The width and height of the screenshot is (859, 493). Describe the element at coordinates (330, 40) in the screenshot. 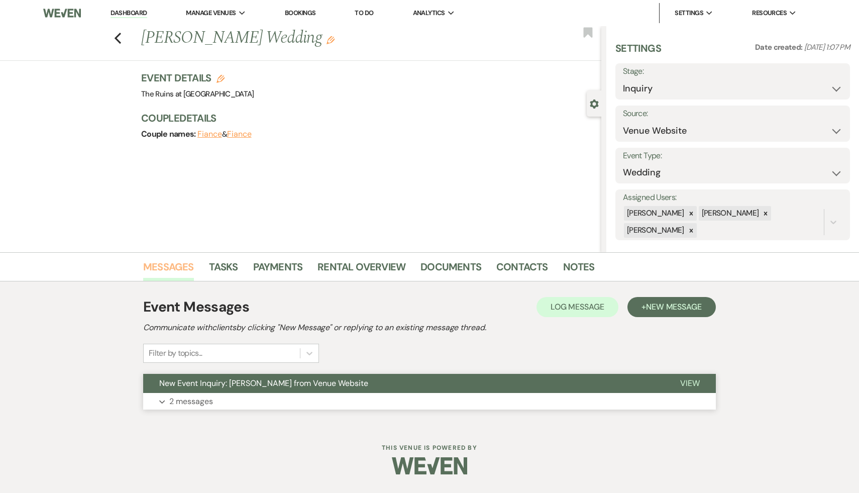

I see `button: Edit` at that location.